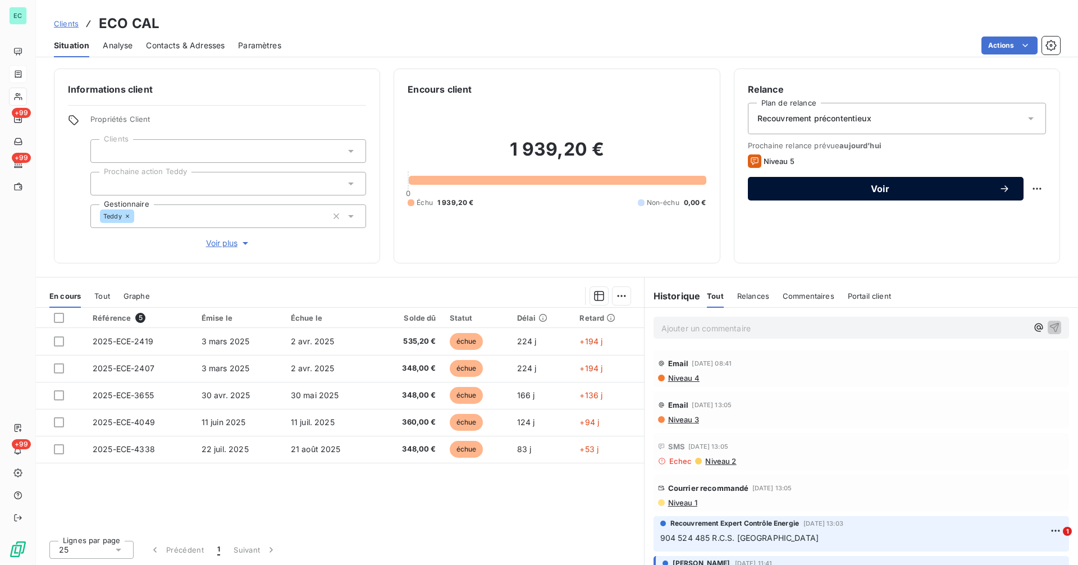  I want to click on span: 2 avr. 2025, so click(313, 341).